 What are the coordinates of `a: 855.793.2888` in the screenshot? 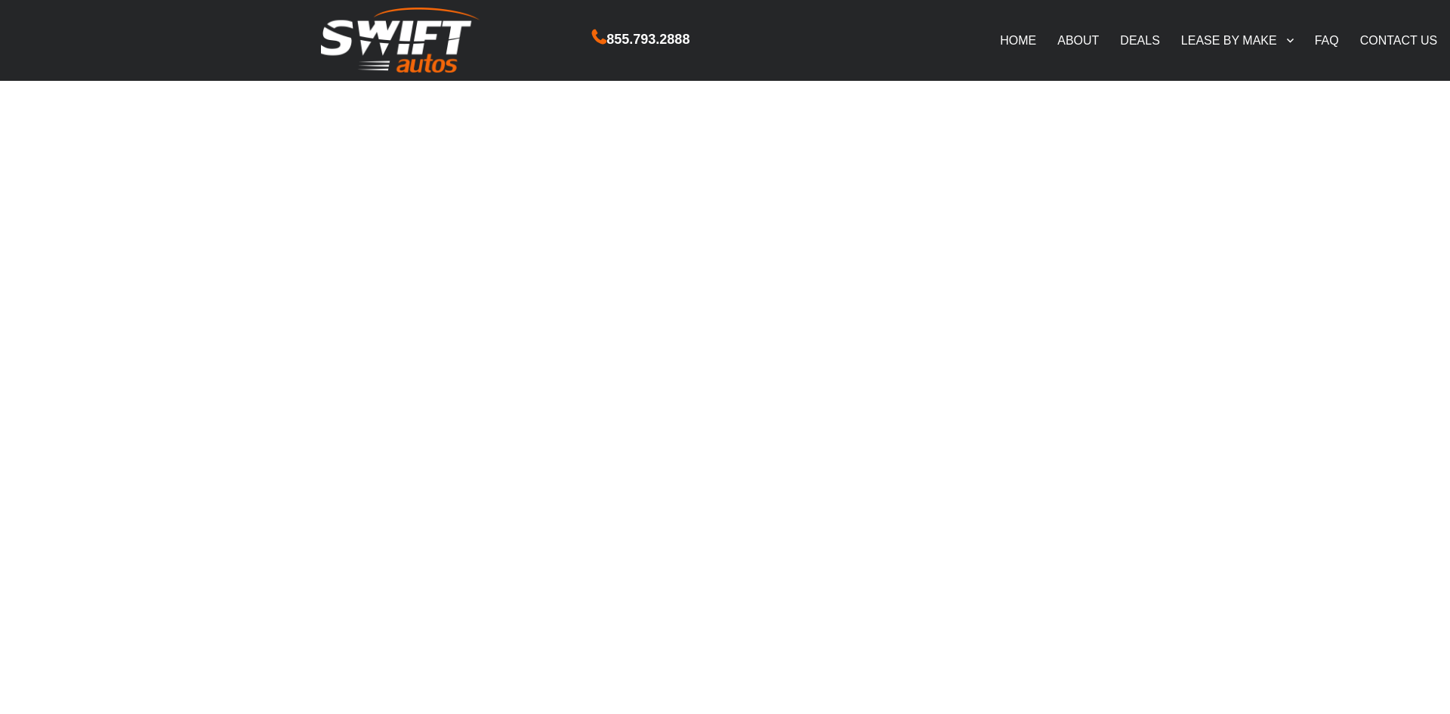 It's located at (640, 39).